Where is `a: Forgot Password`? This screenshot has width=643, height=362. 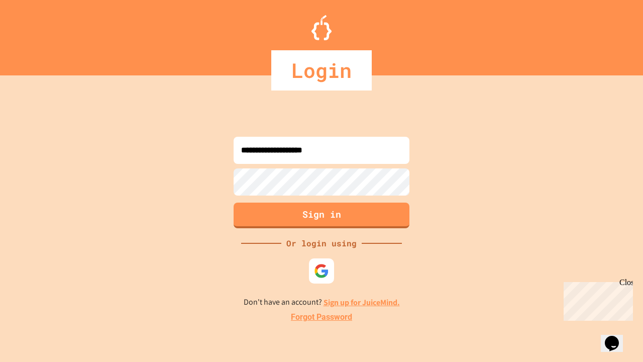
a: Forgot Password is located at coordinates (322, 317).